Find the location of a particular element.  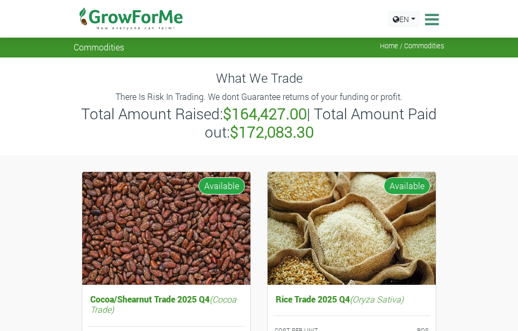

span: Commodities is located at coordinates (99, 47).